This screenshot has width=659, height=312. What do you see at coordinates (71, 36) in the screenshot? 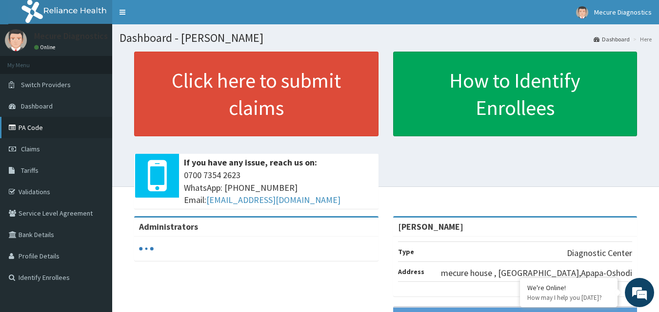
I see `p: Mecure Diagnostics` at bounding box center [71, 36].